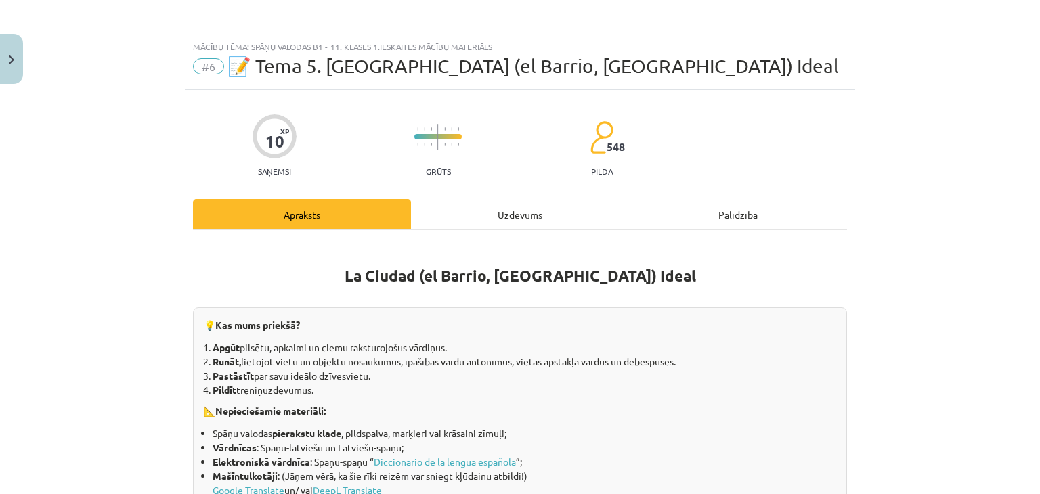 This screenshot has height=494, width=1040. I want to click on li: pilsētu, apkaimi un ciemu raksturojošus vārdiņus., so click(524, 347).